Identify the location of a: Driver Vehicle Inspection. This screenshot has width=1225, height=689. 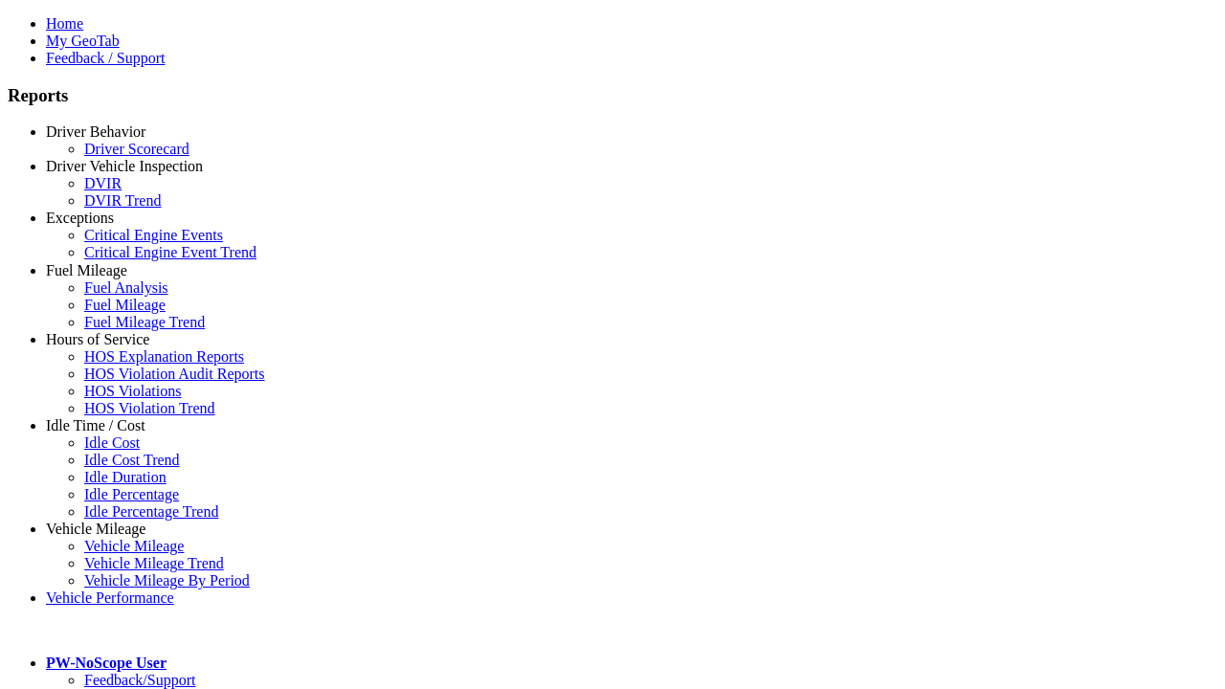
(124, 166).